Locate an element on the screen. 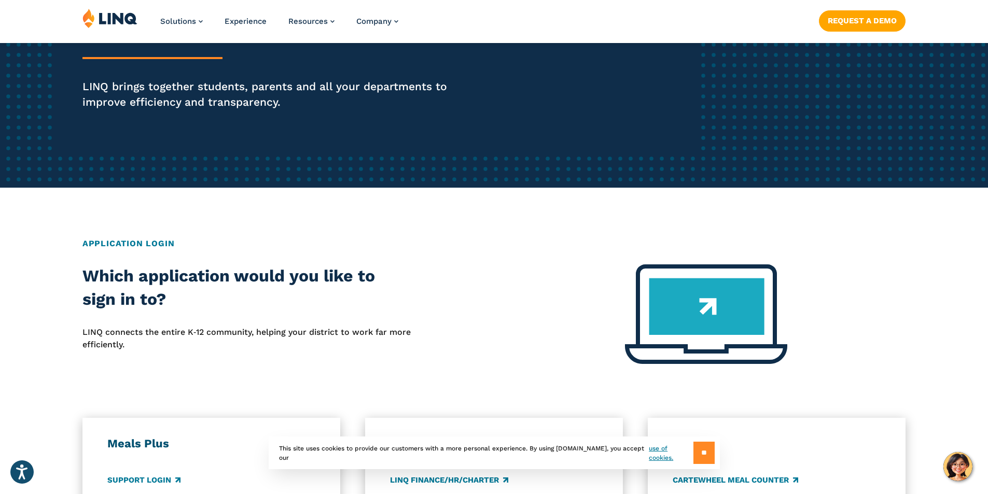 Image resolution: width=988 pixels, height=494 pixels. span: Resources is located at coordinates (308, 21).